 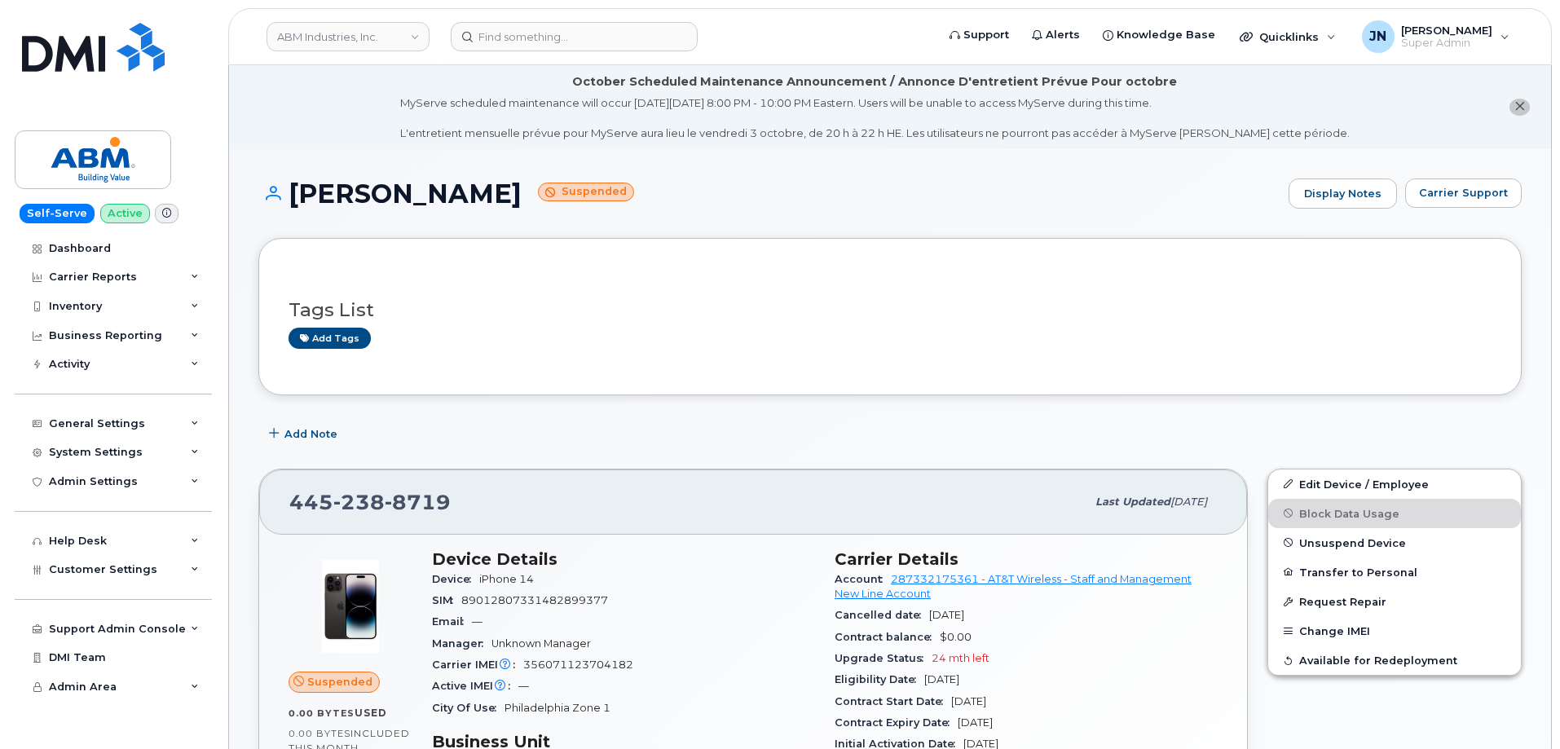 What do you see at coordinates (475, 685) in the screenshot?
I see `span: Active IMEI` at bounding box center [475, 685].